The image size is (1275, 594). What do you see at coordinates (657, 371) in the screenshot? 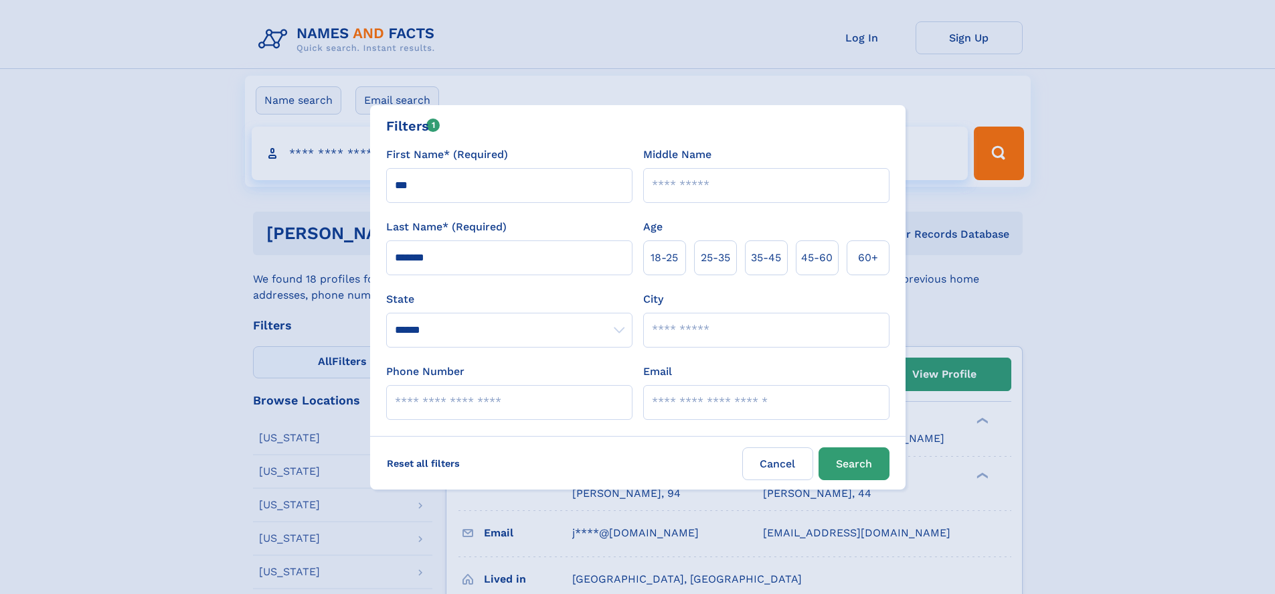
I see `label: Email` at bounding box center [657, 371].